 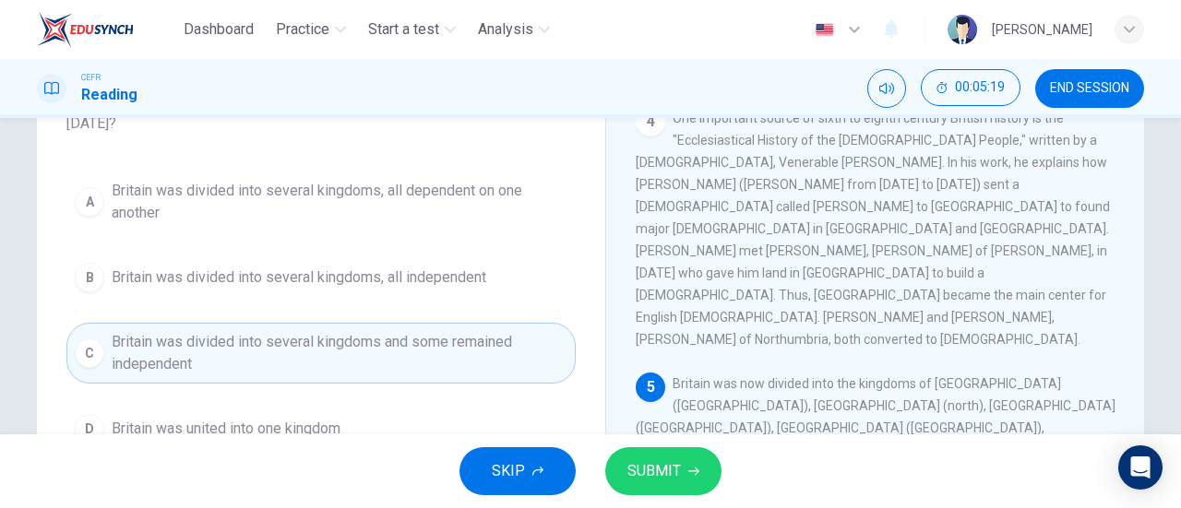 What do you see at coordinates (664, 472) in the screenshot?
I see `button: SUBMIT` at bounding box center [664, 472].